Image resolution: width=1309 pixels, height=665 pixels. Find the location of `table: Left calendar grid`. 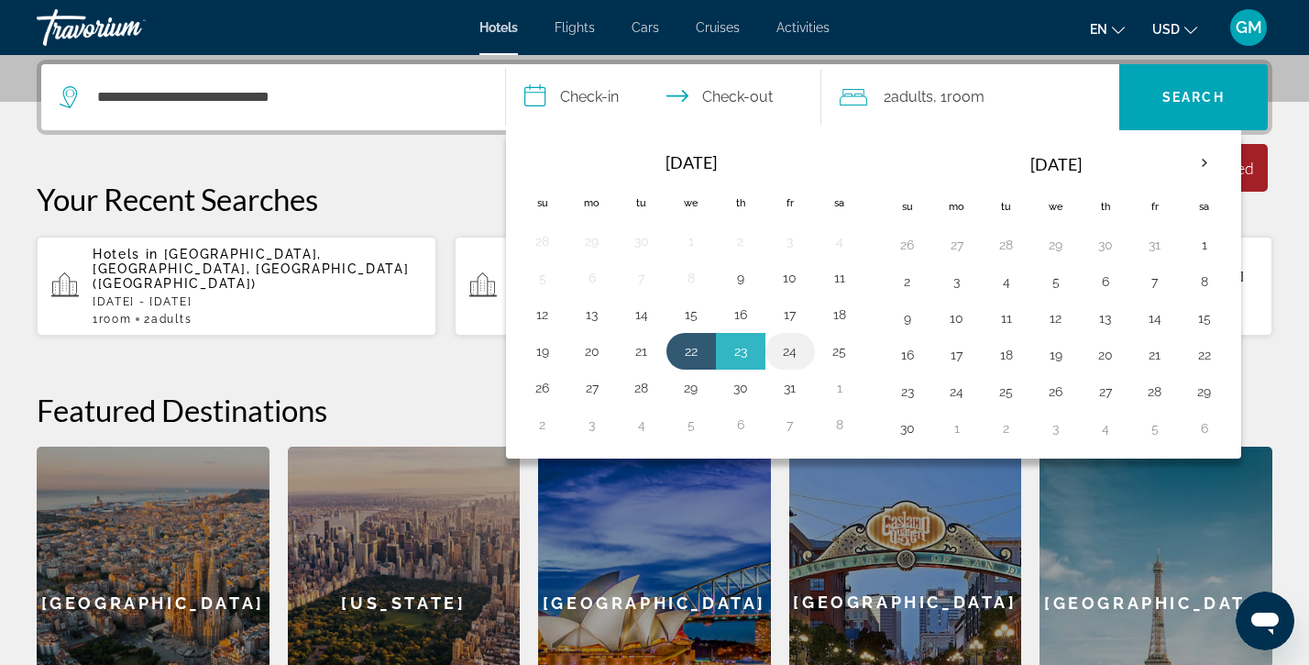

table: Left calendar grid is located at coordinates (691, 292).